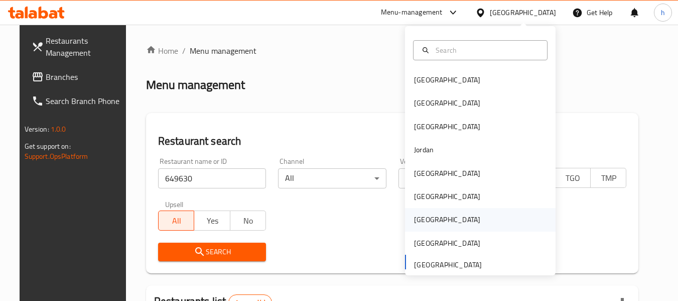 The width and height of the screenshot is (678, 301). What do you see at coordinates (78, 77) in the screenshot?
I see `a: Branches` at bounding box center [78, 77].